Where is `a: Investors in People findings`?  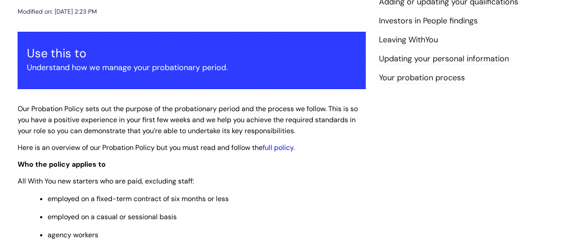 a: Investors in People findings is located at coordinates (428, 21).